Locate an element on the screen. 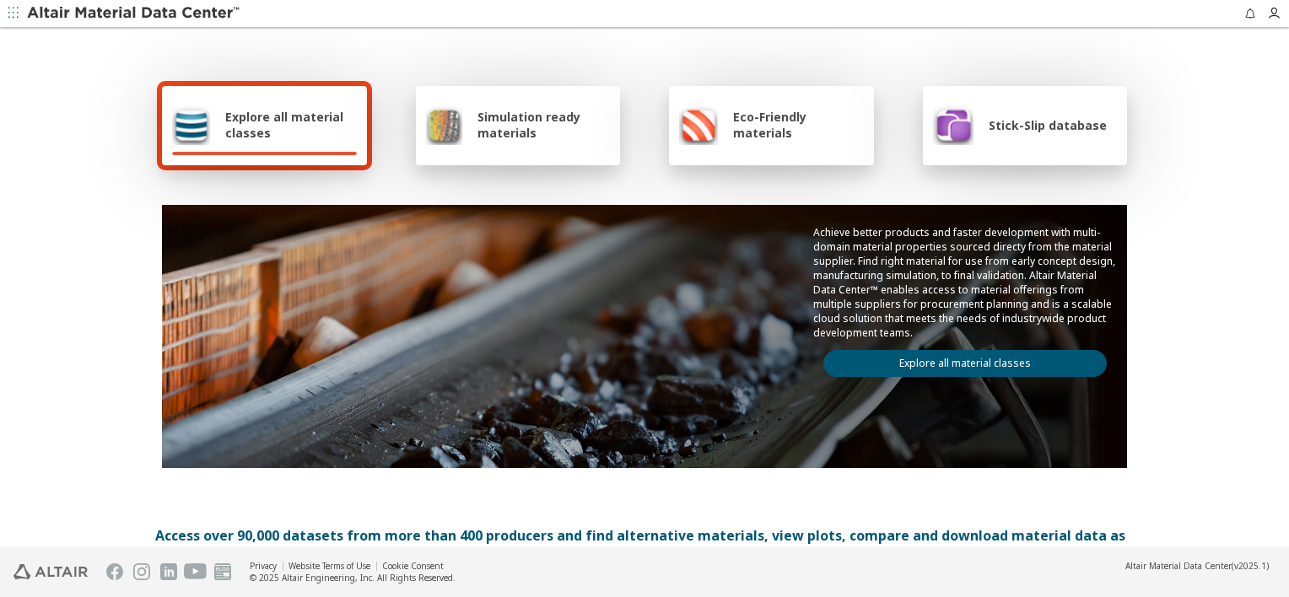 This screenshot has width=1289, height=597. p: Achieve better products and faster development with multi-domain material properties sourced dire... is located at coordinates (965, 283).